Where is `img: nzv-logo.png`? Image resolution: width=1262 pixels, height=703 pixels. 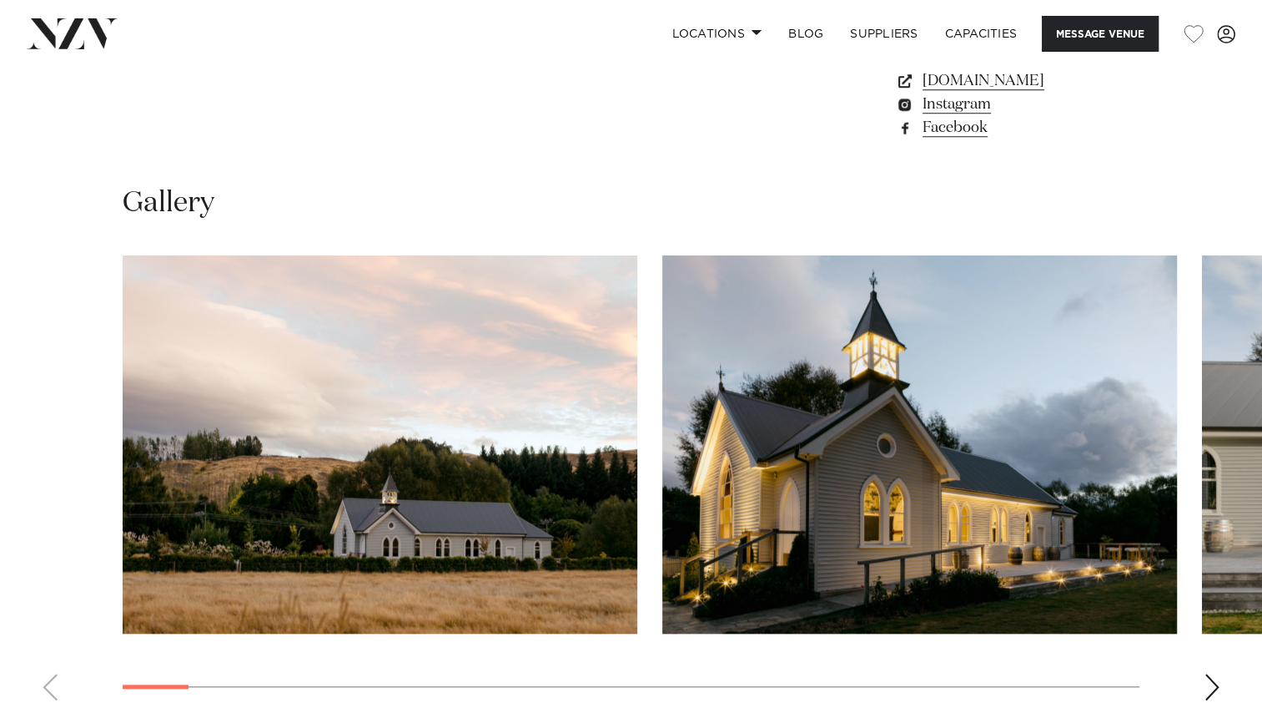
img: nzv-logo.png is located at coordinates (72, 33).